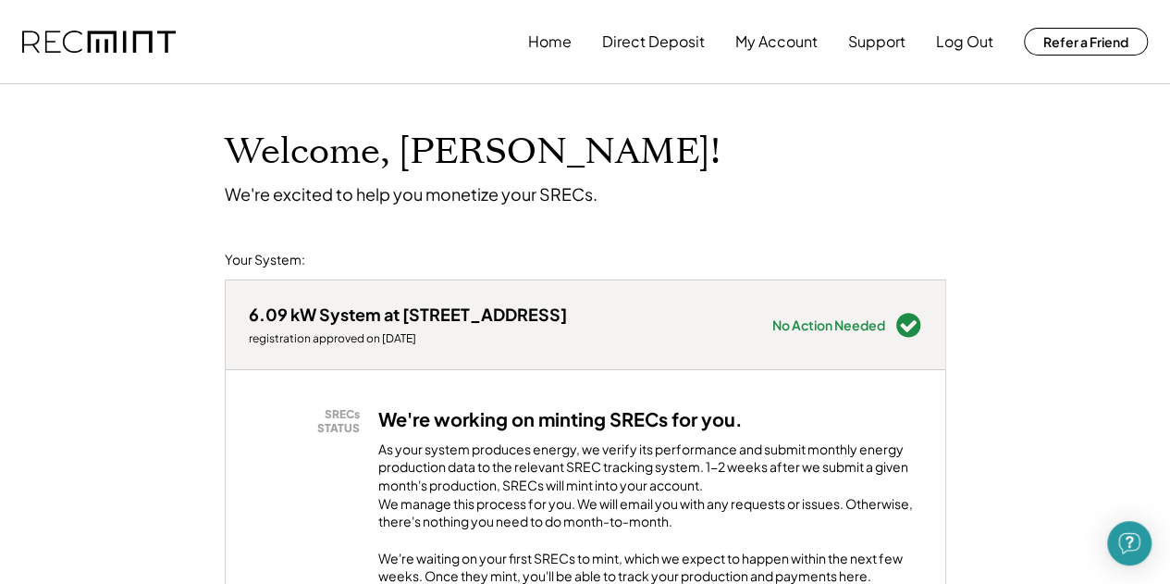 The width and height of the screenshot is (1170, 584). What do you see at coordinates (99, 42) in the screenshot?
I see `img: recmint-logotype%403x.png` at bounding box center [99, 42].